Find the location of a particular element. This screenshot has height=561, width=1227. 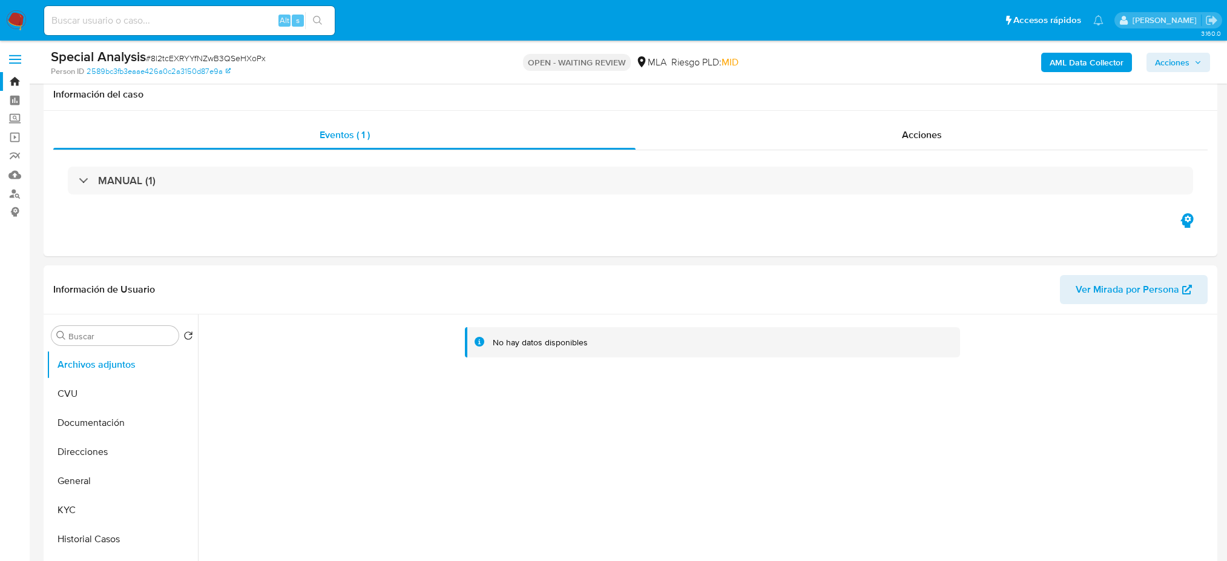

button: General is located at coordinates (122, 481).